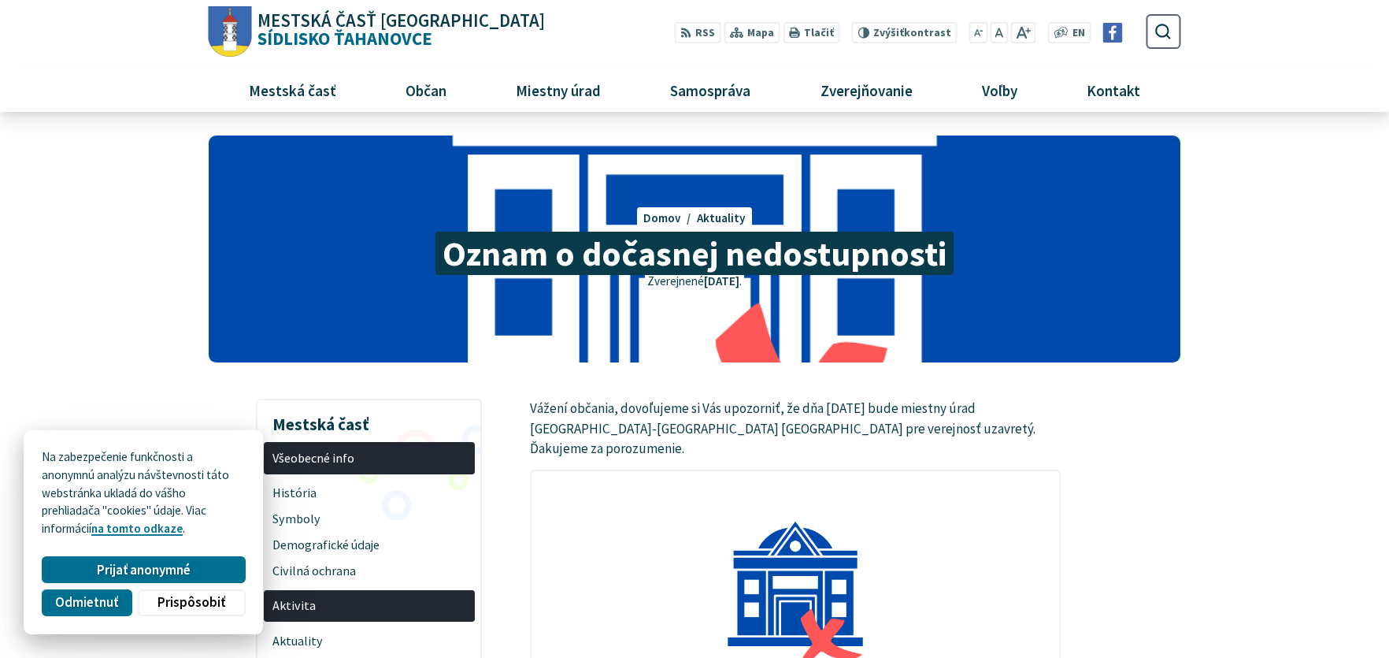 Image resolution: width=1389 pixels, height=658 pixels. I want to click on a: RSS, so click(697, 32).